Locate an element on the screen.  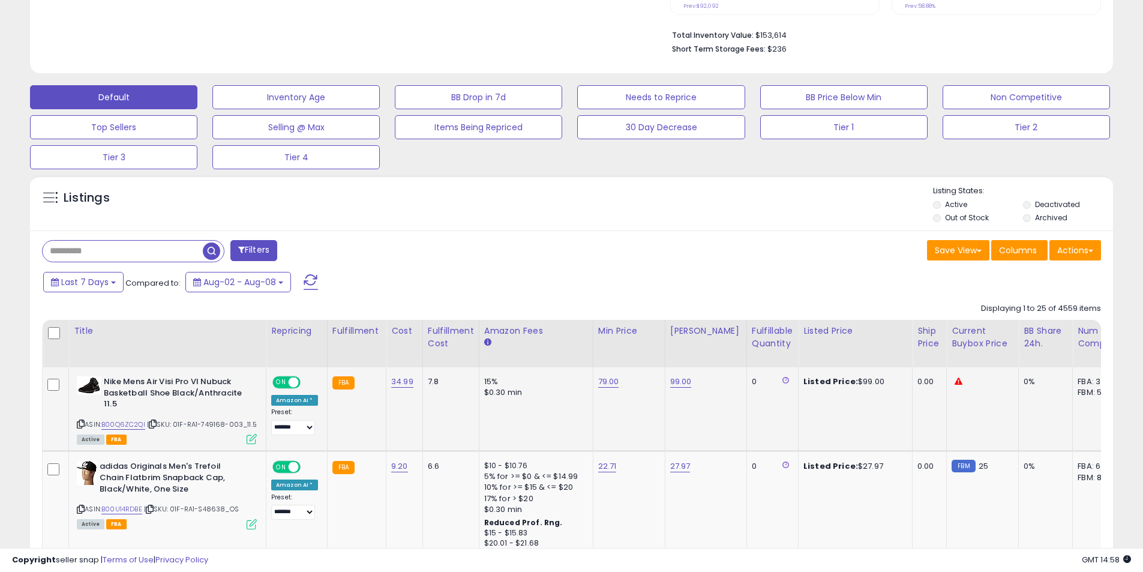
div: $15 - $15.83 is located at coordinates (534, 533).